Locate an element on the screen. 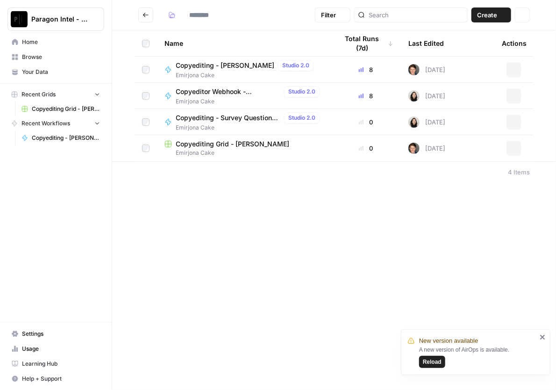 This screenshot has width=556, height=390. button: Workspace: Paragon Intel - Copyediting is located at coordinates (56, 19).